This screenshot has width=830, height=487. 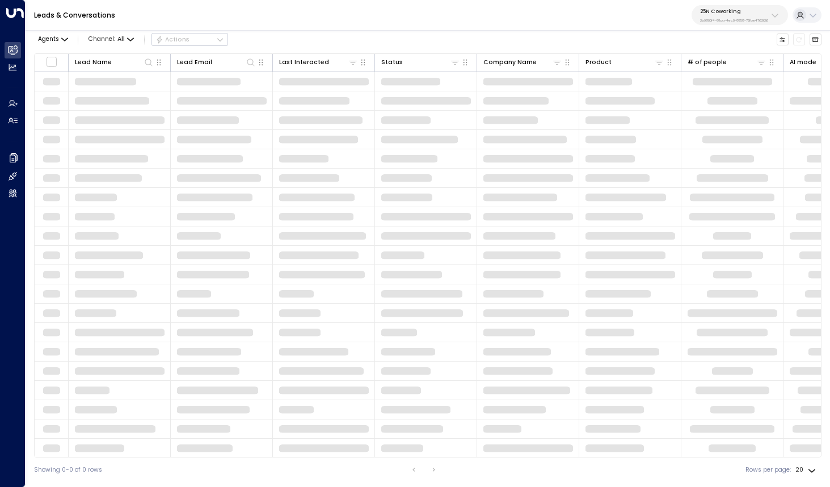 What do you see at coordinates (768, 470) in the screenshot?
I see `label: Rows per page:` at bounding box center [768, 470].